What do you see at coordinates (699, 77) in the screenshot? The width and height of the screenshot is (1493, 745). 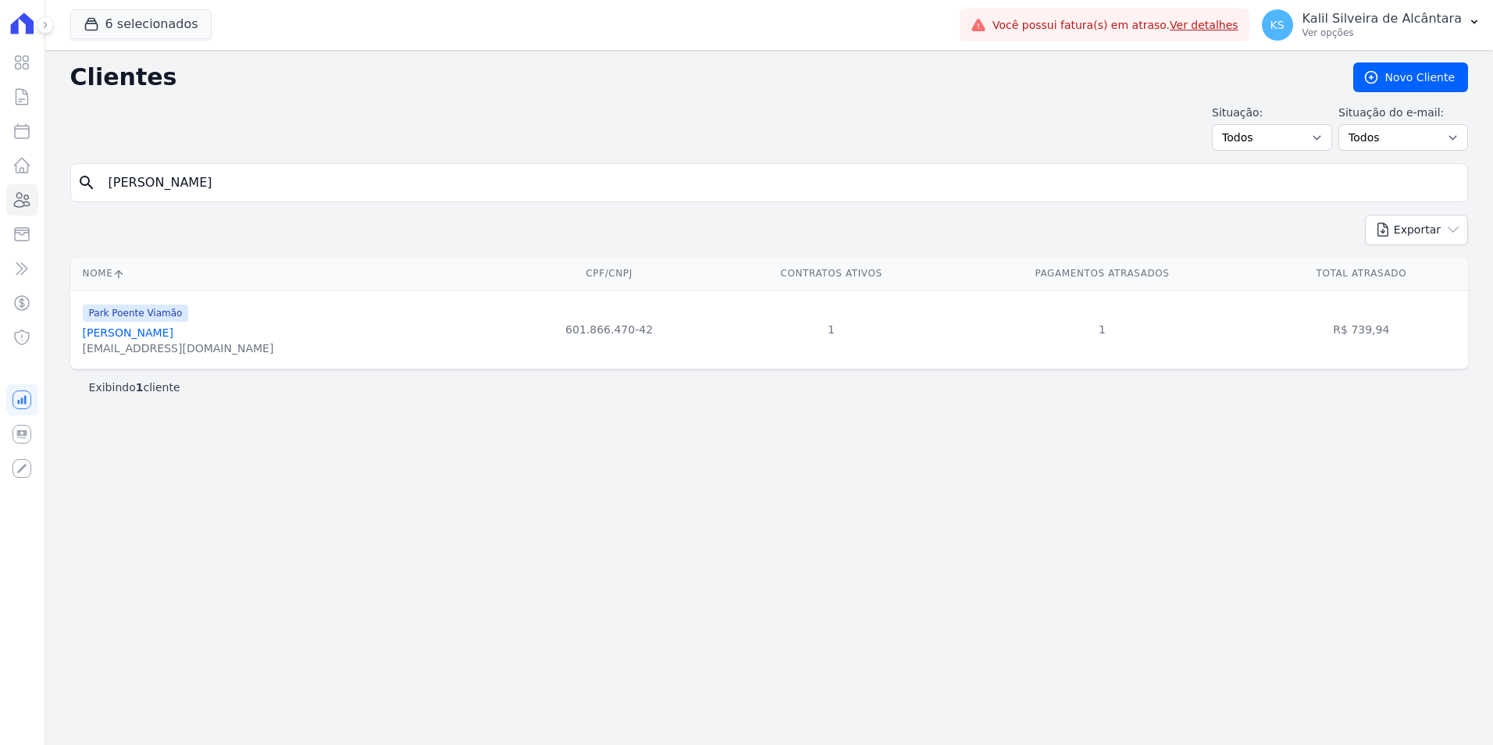 I see `h2: Clientes` at bounding box center [699, 77].